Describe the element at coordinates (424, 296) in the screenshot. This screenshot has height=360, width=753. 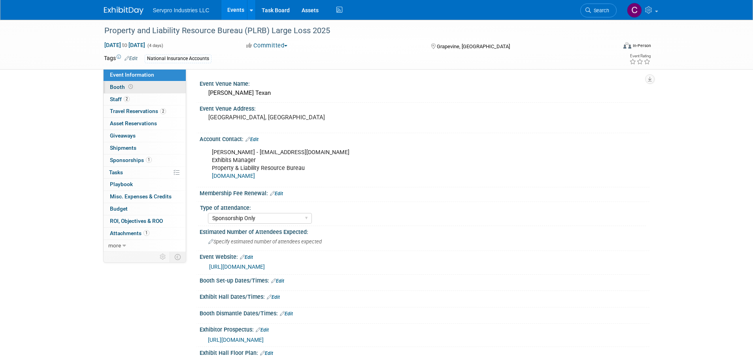
I see `div: Exhibit Hall Dates/Times:` at that location.